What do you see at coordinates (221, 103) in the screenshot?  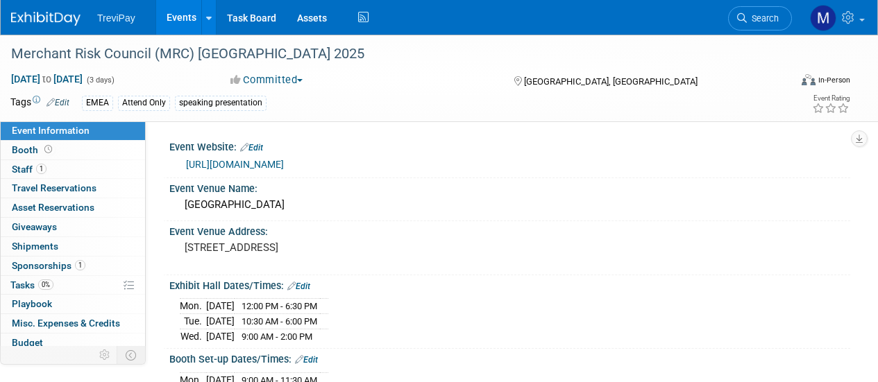 I see `div: speaking presentation` at bounding box center [221, 103].